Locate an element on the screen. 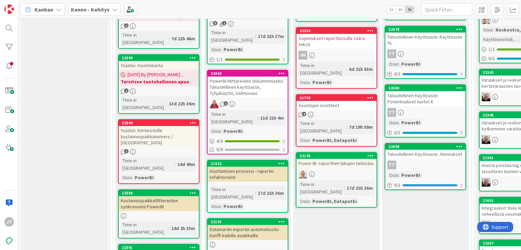 The width and height of the screenshot is (521, 250). div: Taloudellinen Käyttöaste: Käyttöaste % is located at coordinates (425, 40).